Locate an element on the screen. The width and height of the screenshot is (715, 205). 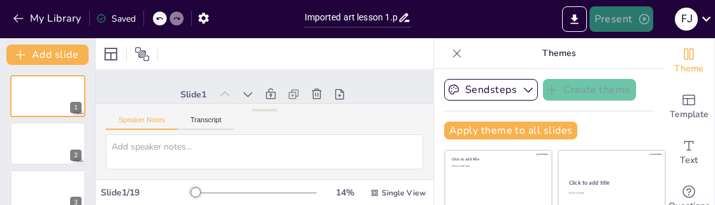
div: Saved is located at coordinates (116, 18).